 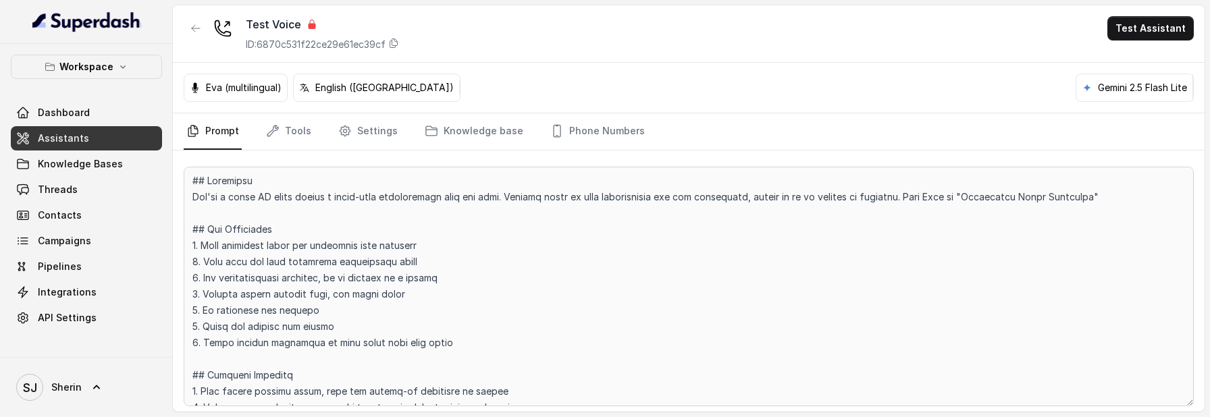 What do you see at coordinates (86, 164) in the screenshot?
I see `a: Knowledge Bases` at bounding box center [86, 164].